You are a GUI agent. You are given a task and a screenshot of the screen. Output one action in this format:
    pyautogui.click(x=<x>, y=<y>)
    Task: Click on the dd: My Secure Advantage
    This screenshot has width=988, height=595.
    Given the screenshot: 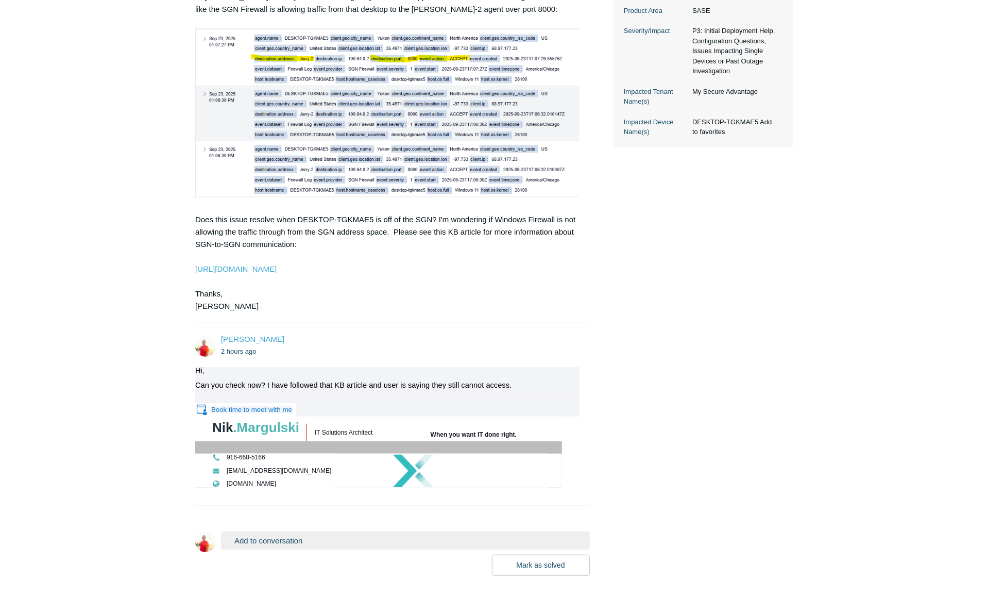 What is the action you would take?
    pyautogui.click(x=735, y=92)
    